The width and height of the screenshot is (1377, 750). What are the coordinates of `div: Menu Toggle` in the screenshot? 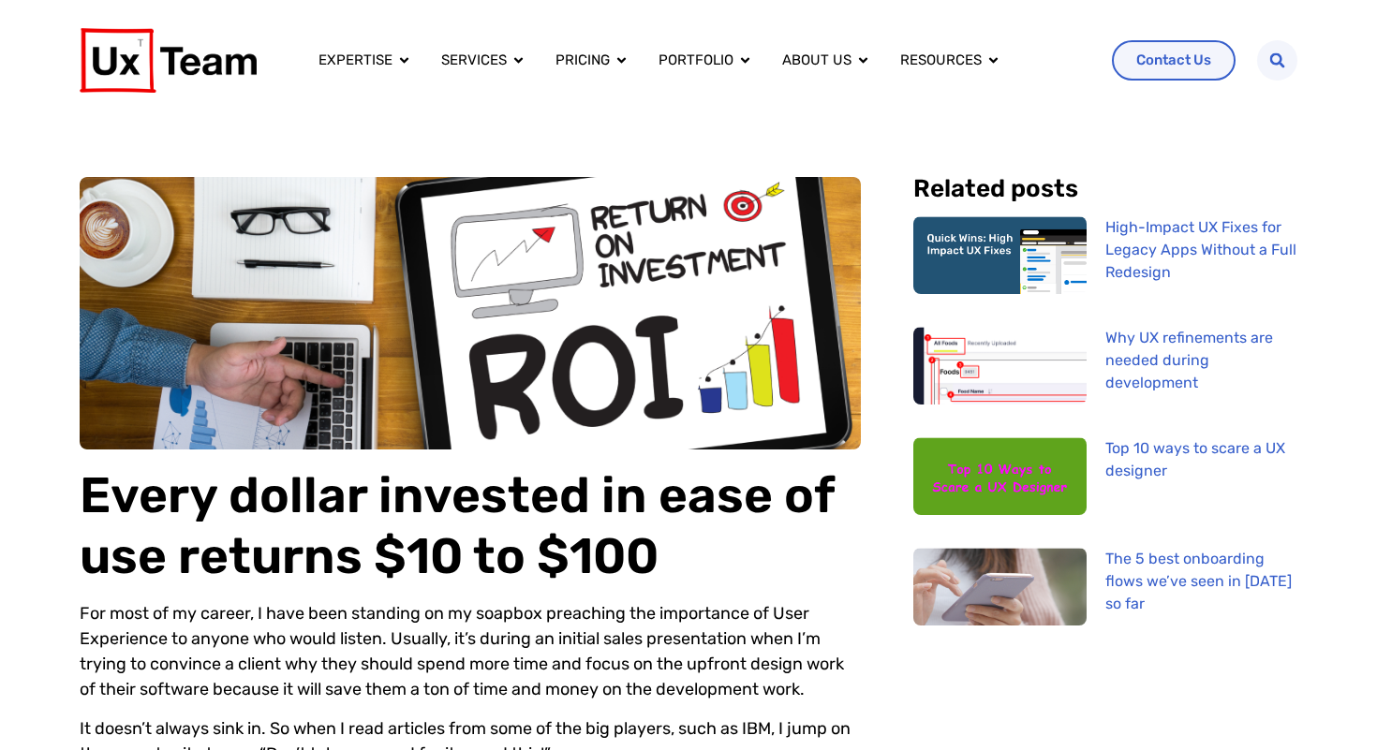 It's located at (701, 60).